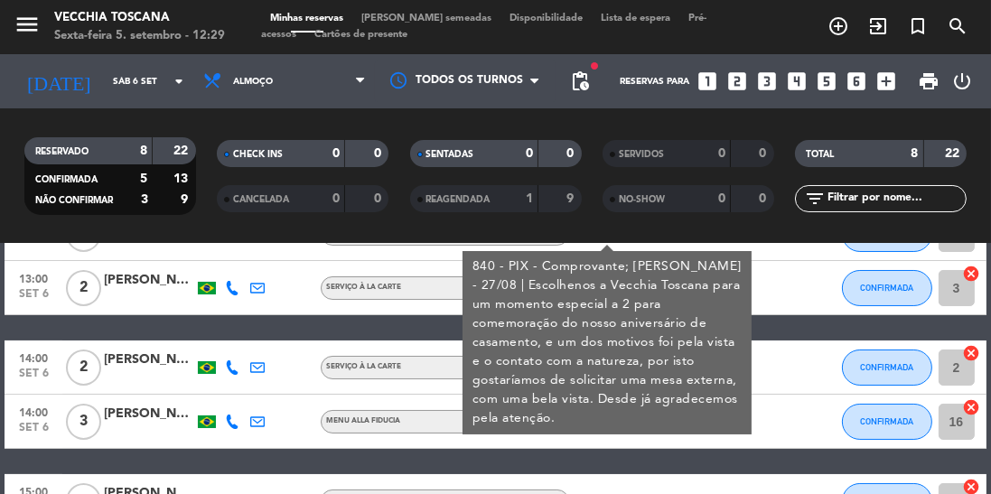  I want to click on span: pending_actions, so click(580, 81).